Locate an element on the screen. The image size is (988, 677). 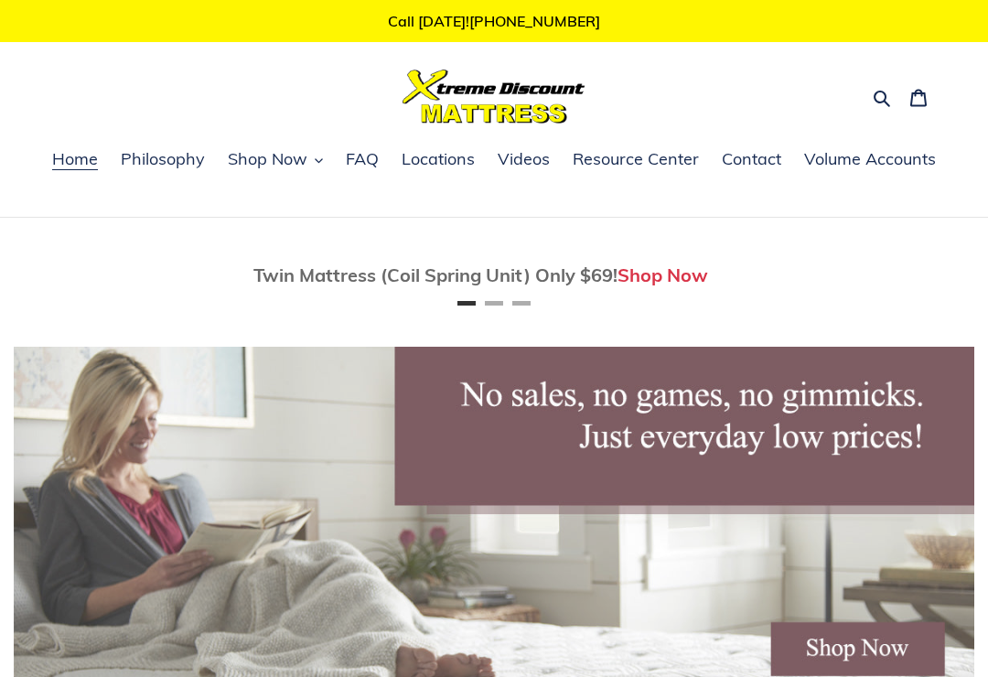
span: Volume Accounts is located at coordinates (870, 159).